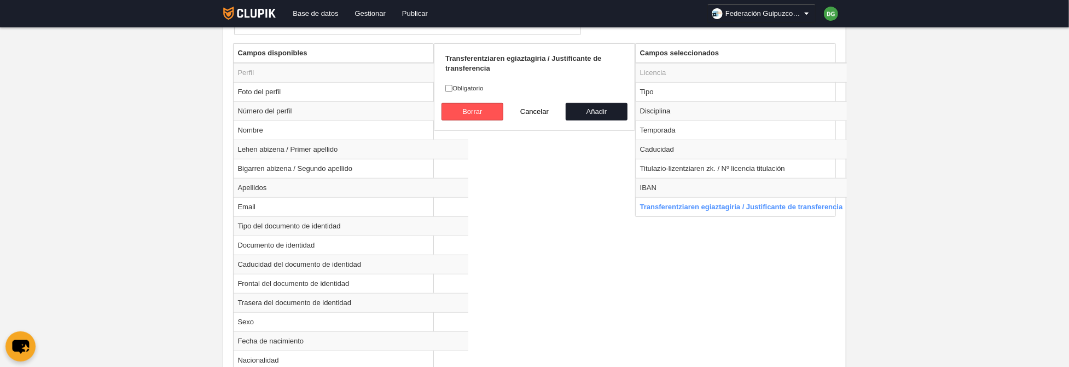 The image size is (1069, 367). Describe the element at coordinates (351, 245) in the screenshot. I see `td: Documento de identidad` at that location.